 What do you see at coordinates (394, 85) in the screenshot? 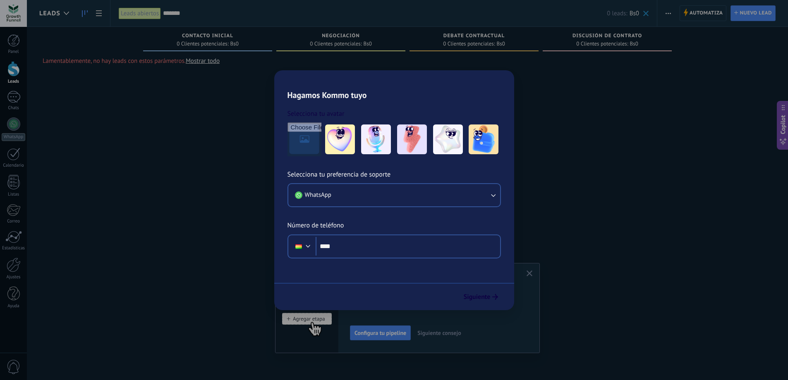
I see `h2: Hagamos Kommo tuyo` at bounding box center [394, 85].